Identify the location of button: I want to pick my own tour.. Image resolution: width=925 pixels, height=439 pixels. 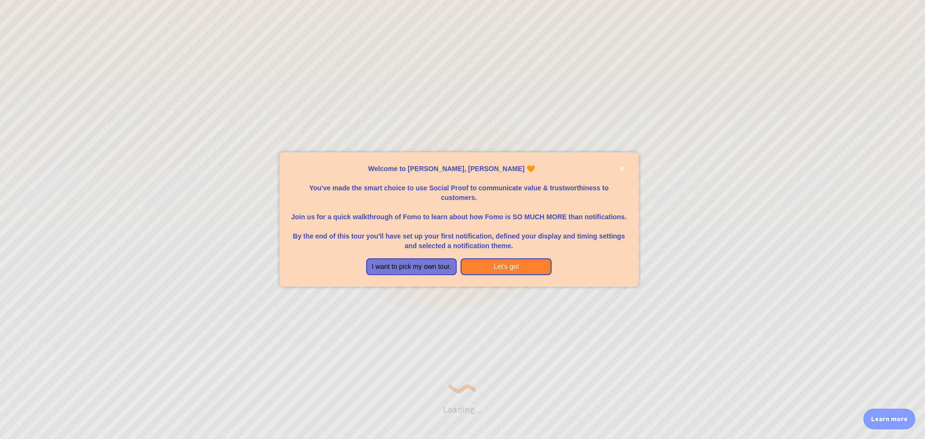
(411, 267).